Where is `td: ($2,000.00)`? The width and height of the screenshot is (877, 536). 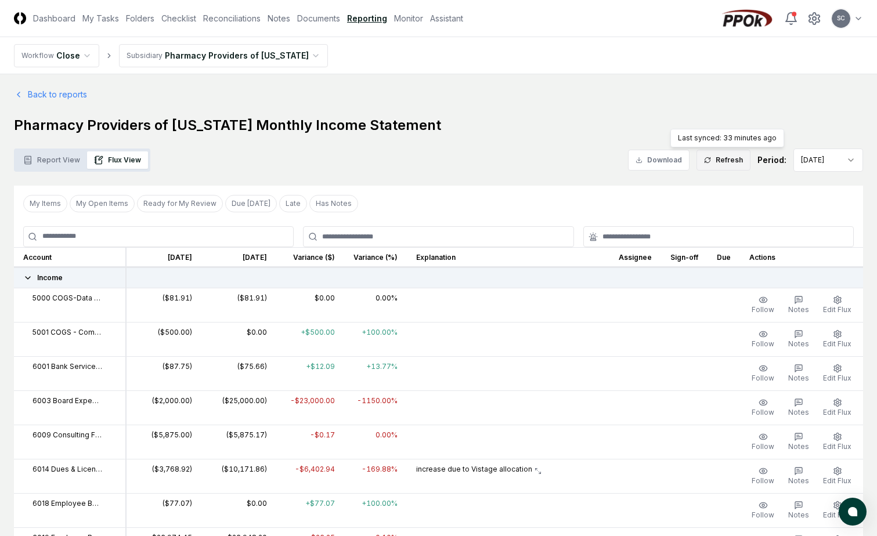
td: ($2,000.00) is located at coordinates (164, 408).